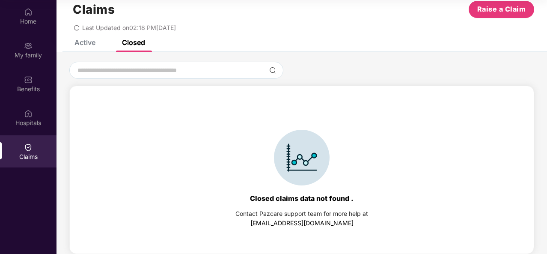  Describe the element at coordinates (28, 80) in the screenshot. I see `img: svg+xml;base64,PHN2ZyBpZD0iQmVuZWZpdHMiIHhtbG5zPSJodHRwOi8vd3d3LnczLm9yZy8yMDAwL3N2ZyIgd2lkdGg9Ij...` at that location.